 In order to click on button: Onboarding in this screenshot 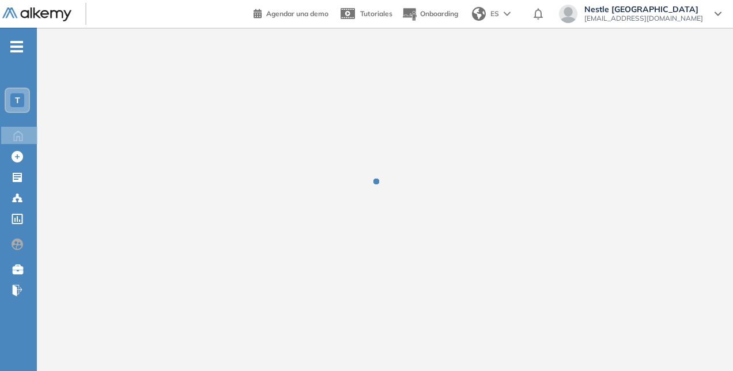, I will do `click(430, 14)`.